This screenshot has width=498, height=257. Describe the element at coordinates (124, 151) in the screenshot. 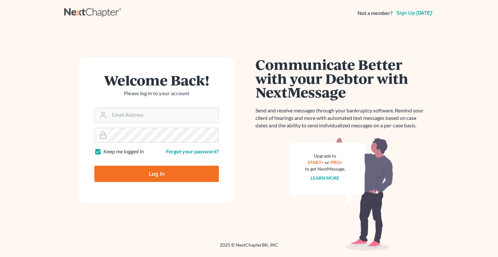

I see `label: Keep me logged in` at that location.